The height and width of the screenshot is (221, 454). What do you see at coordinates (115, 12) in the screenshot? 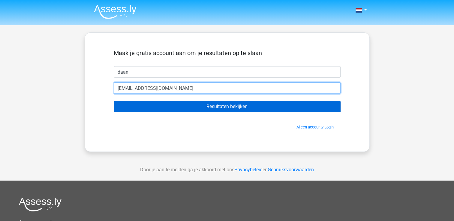
I see `img: Assessly` at bounding box center [115, 12].